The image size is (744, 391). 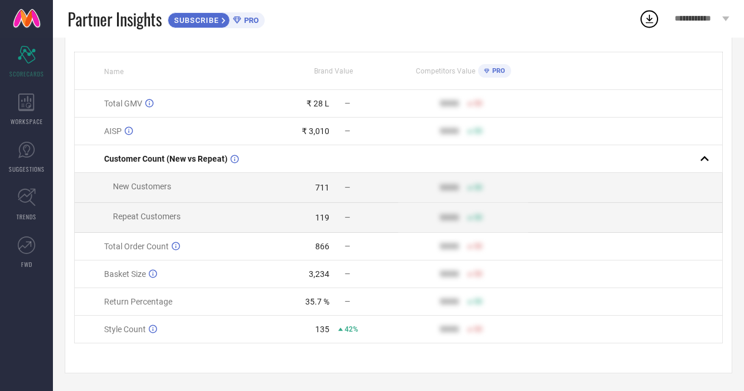 What do you see at coordinates (115, 19) in the screenshot?
I see `span: Partner Insights` at bounding box center [115, 19].